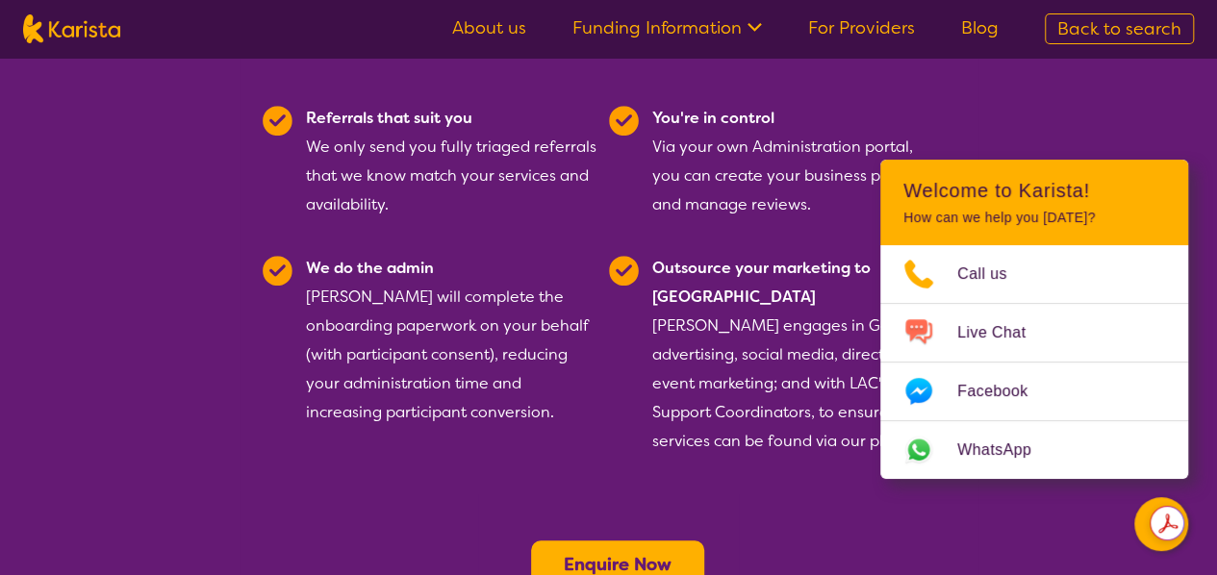  Describe the element at coordinates (797, 162) in the screenshot. I see `div: Via your own Administration portal, you can create your business profile and manage reviews.` at that location.